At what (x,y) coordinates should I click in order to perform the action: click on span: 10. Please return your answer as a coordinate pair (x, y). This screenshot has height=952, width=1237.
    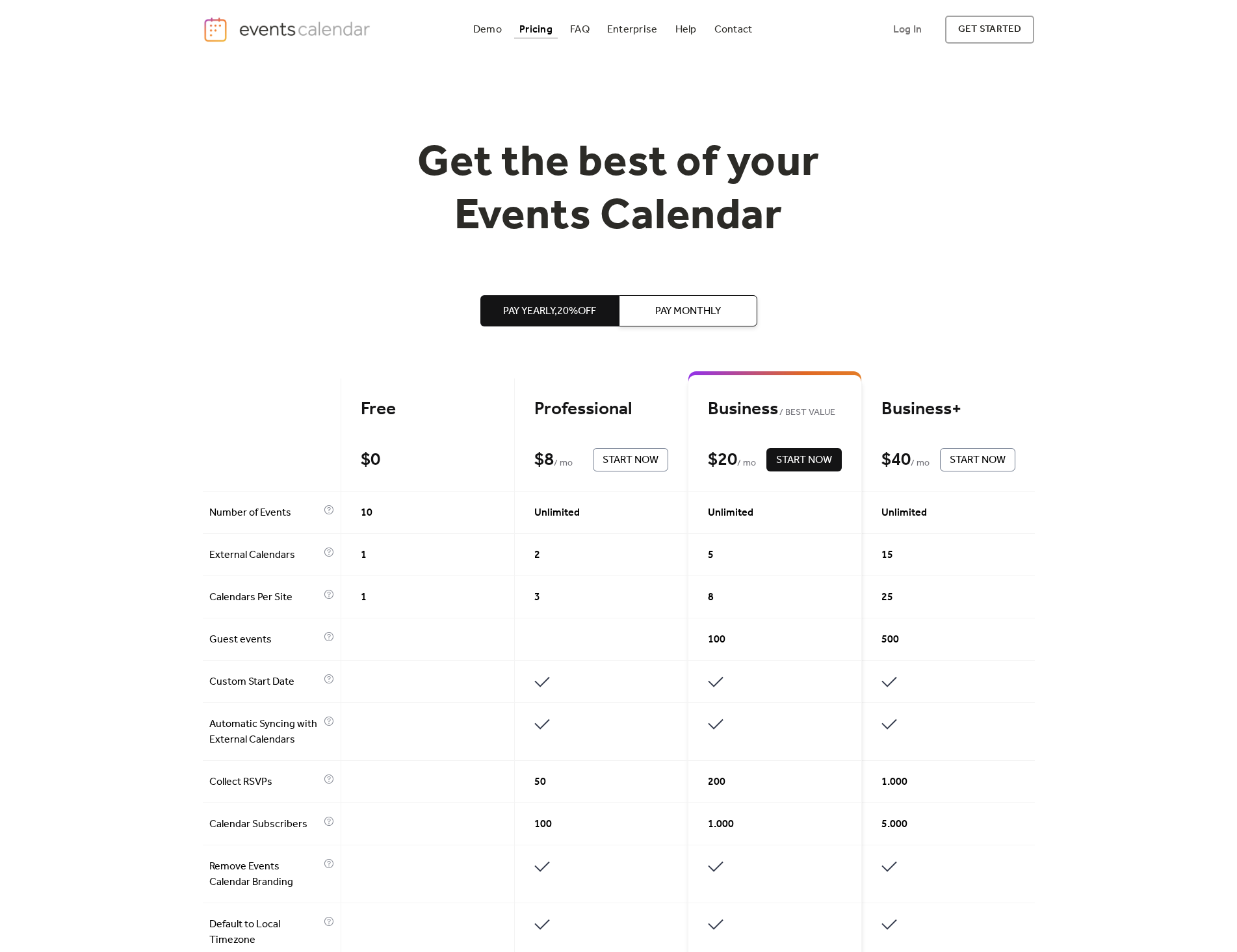
    Looking at the image, I should click on (367, 513).